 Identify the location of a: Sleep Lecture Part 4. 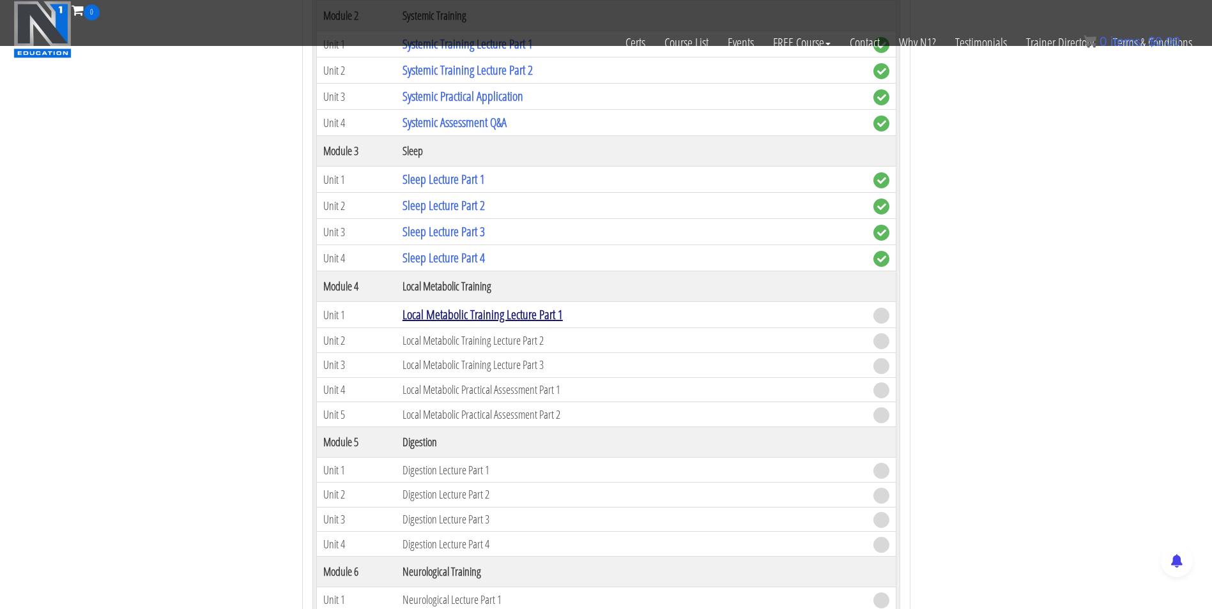
(443, 257).